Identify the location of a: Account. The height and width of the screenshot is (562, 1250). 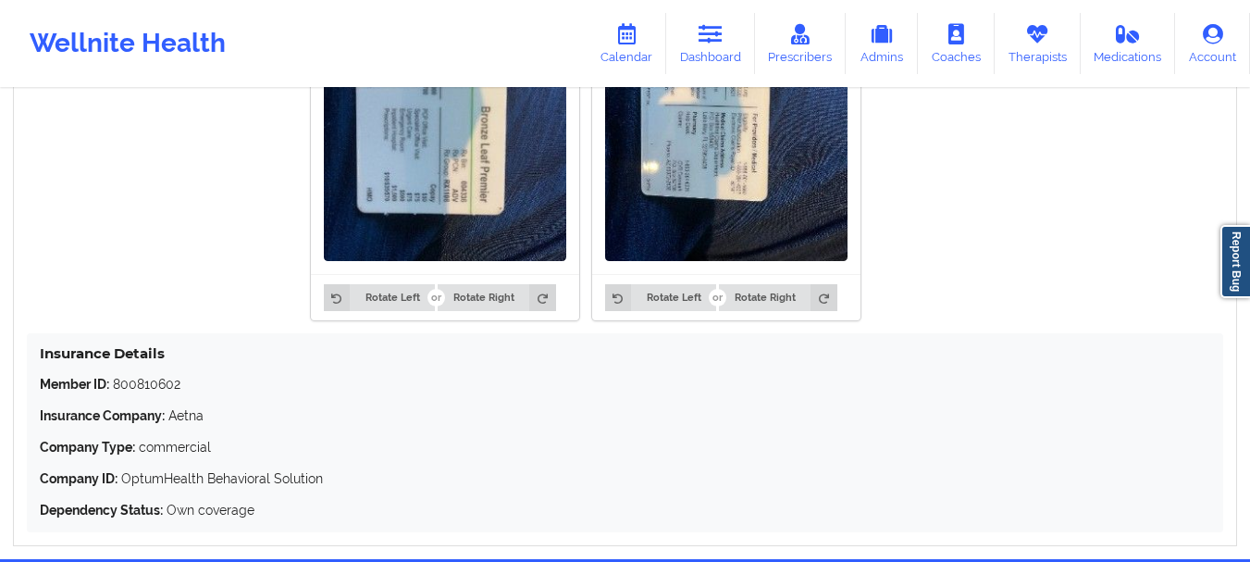
(1212, 43).